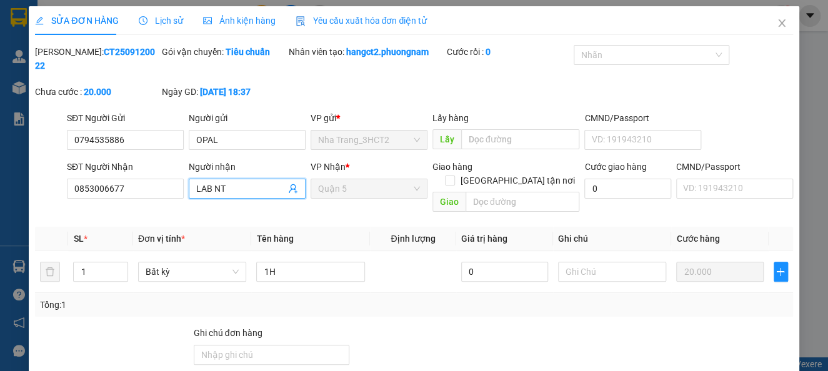 This screenshot has width=828, height=371. I want to click on b: hangct2.phuongnam, so click(388, 52).